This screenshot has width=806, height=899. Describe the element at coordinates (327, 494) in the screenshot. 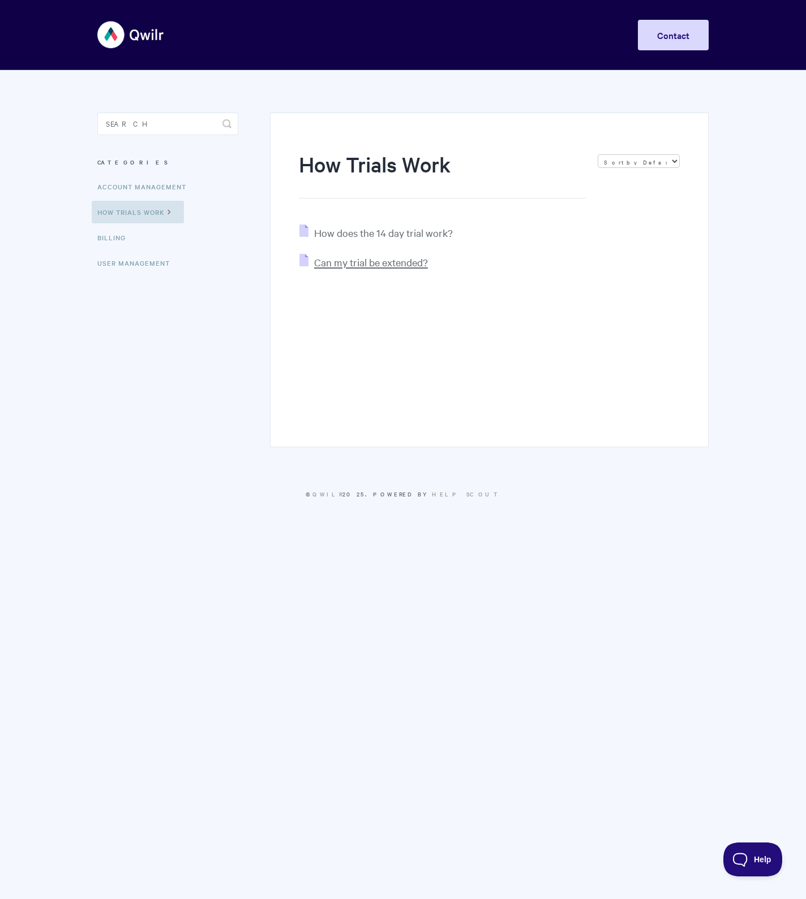

I see `a: Qwilr` at that location.